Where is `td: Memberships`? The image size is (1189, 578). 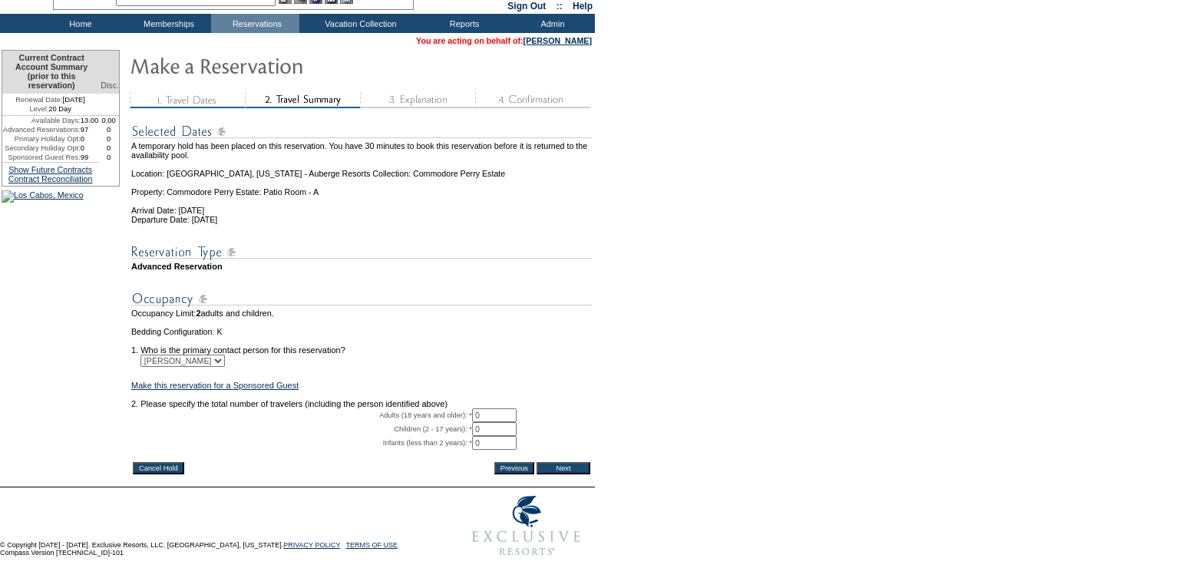
td: Memberships is located at coordinates (167, 23).